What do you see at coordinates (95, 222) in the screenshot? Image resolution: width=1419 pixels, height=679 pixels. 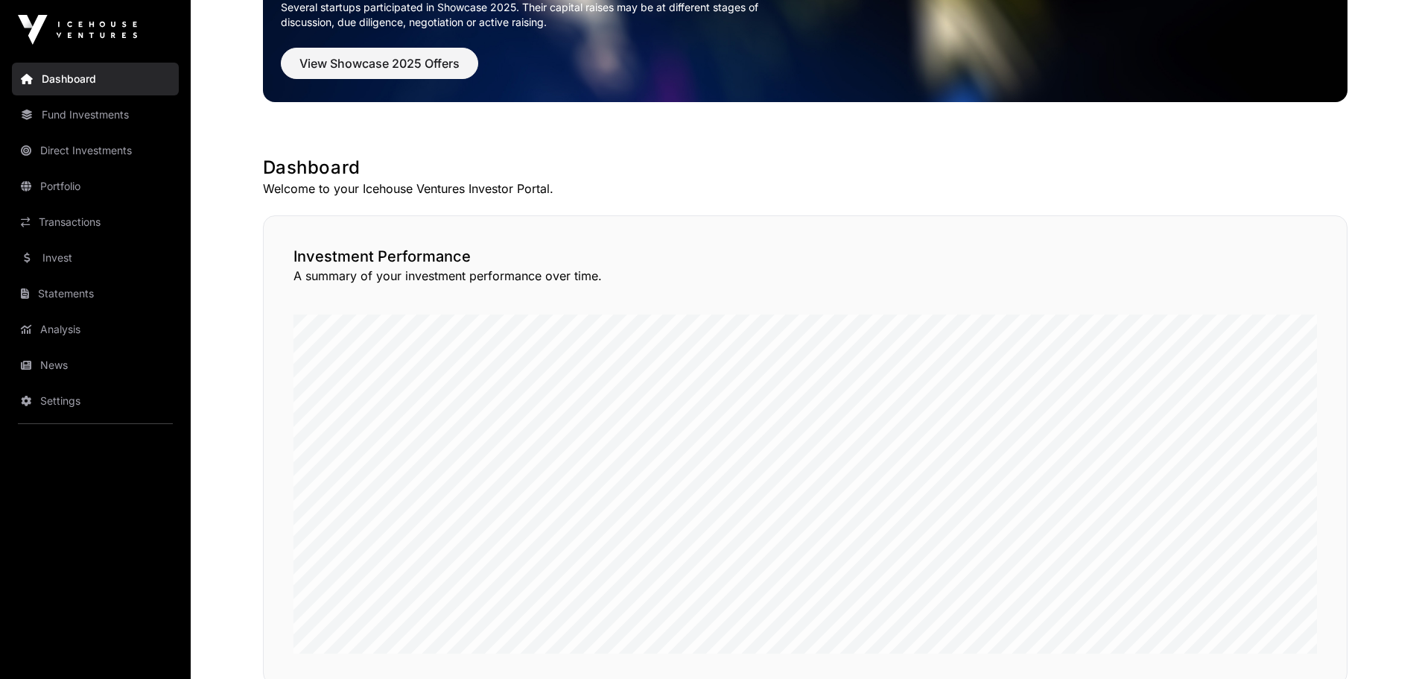 I see `a: Transactions` at bounding box center [95, 222].